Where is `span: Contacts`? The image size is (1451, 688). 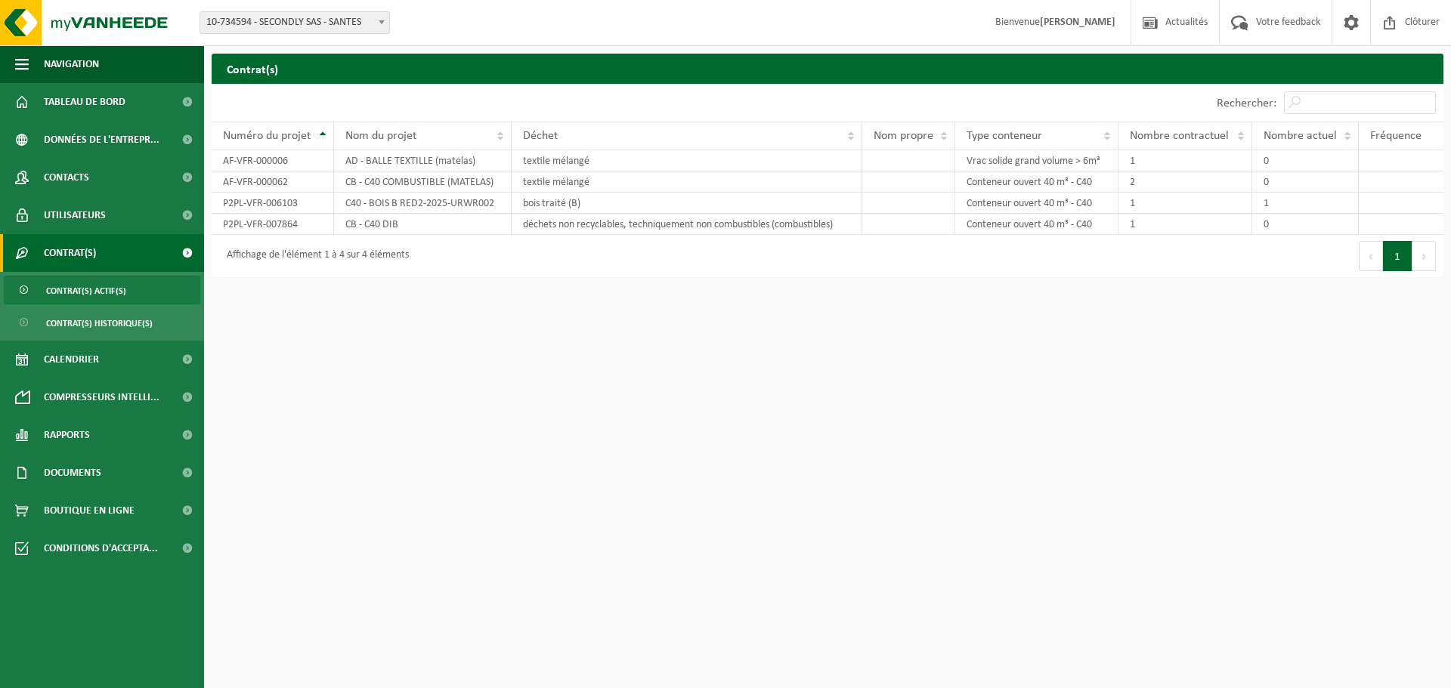 span: Contacts is located at coordinates (67, 178).